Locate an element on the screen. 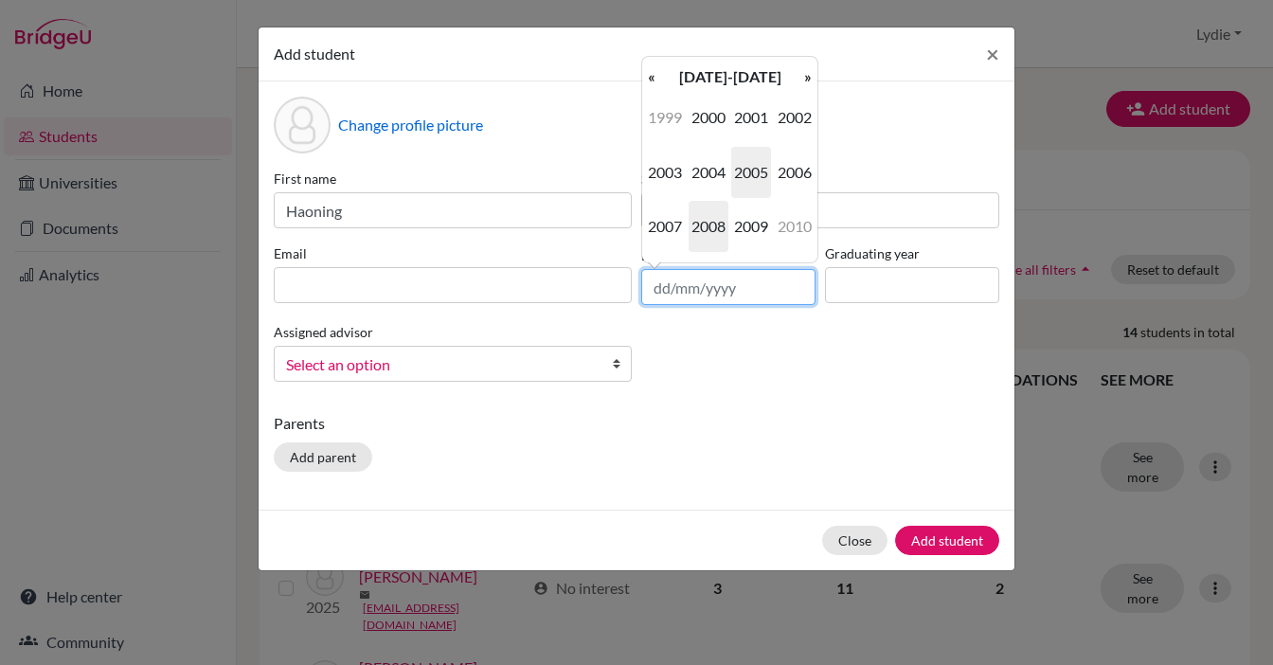 This screenshot has width=1273, height=665. label: Surname is located at coordinates (820, 178).